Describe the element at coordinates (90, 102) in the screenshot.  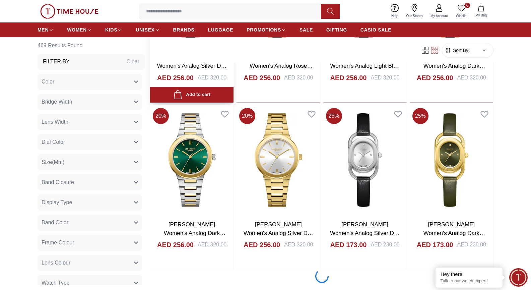
I see `button: Bridge Width` at that location.